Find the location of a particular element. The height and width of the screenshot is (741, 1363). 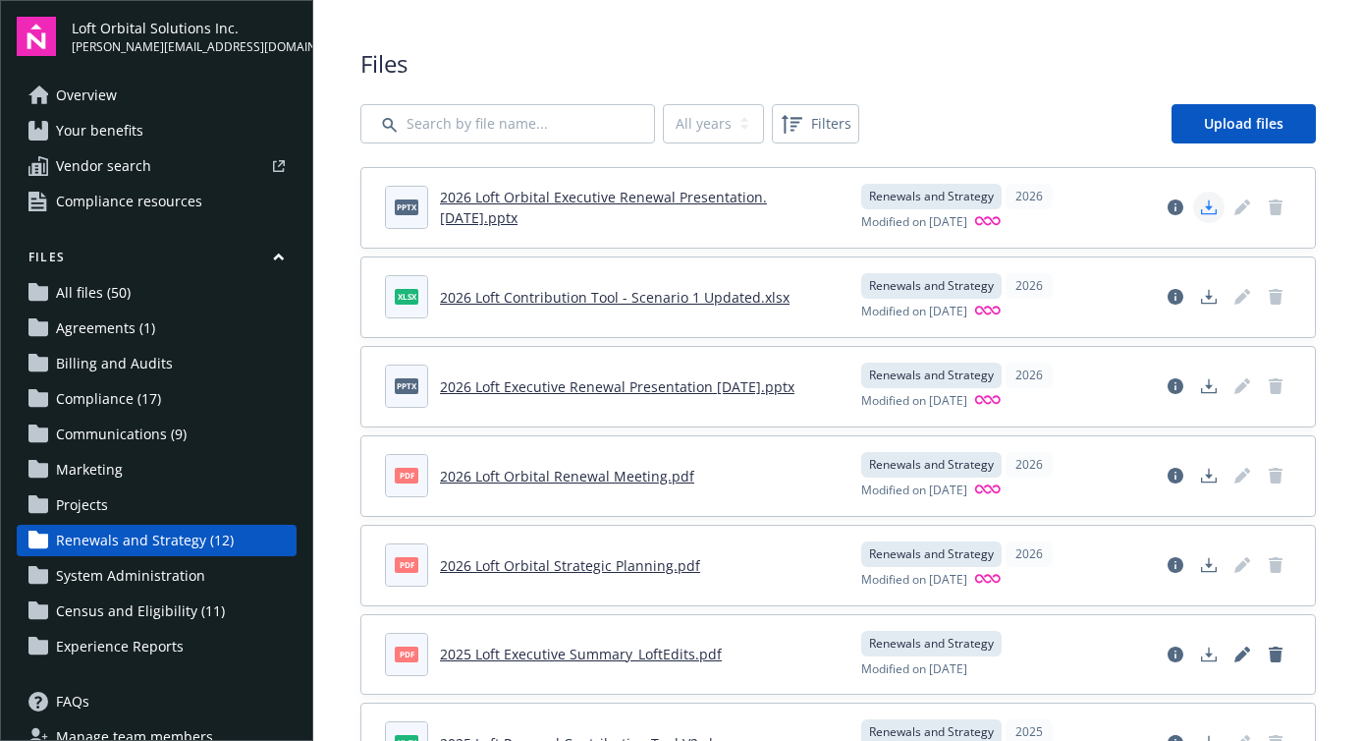

span: Marketing is located at coordinates (89, 470).